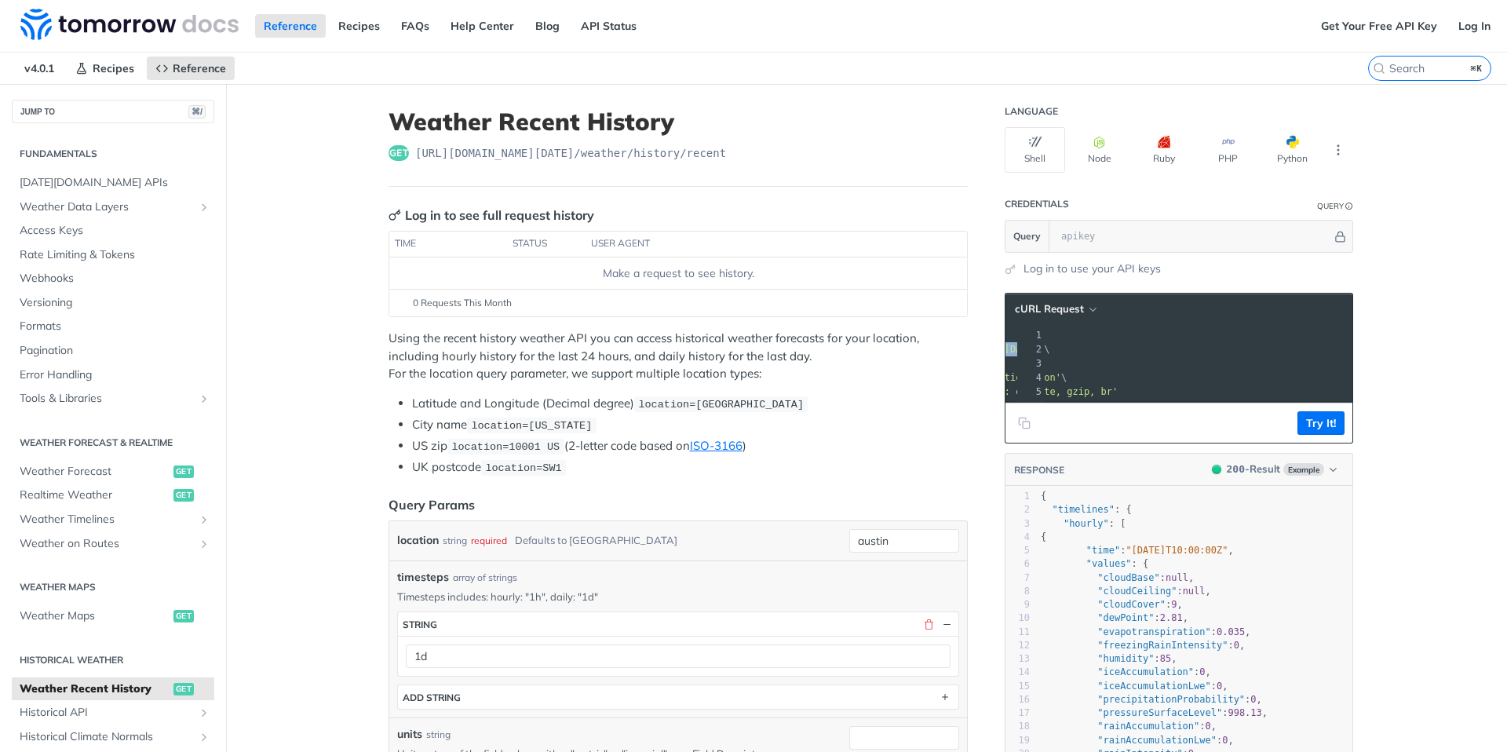  Describe the element at coordinates (1017, 726) in the screenshot. I see `div: 18` at that location.